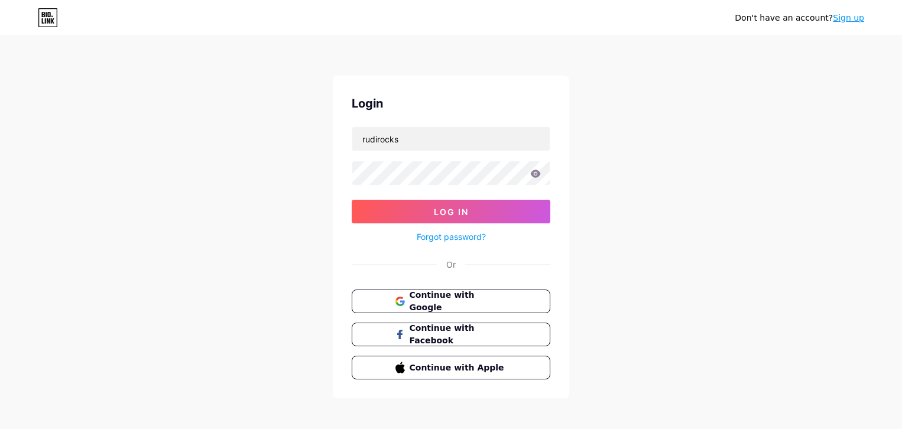 The width and height of the screenshot is (902, 429). Describe the element at coordinates (800, 18) in the screenshot. I see `div: Don't have an account?` at that location.